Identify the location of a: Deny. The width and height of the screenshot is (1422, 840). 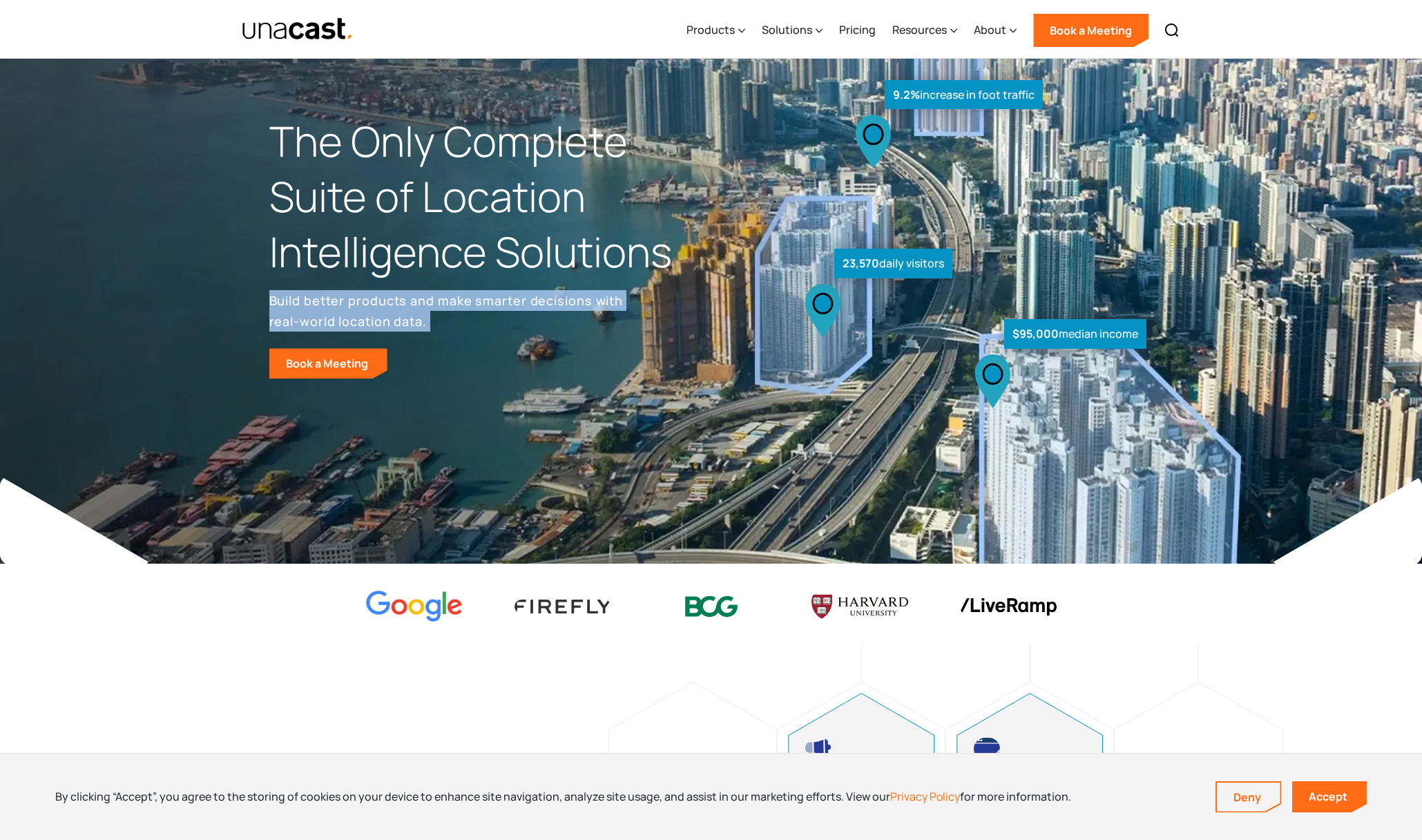
(1249, 797).